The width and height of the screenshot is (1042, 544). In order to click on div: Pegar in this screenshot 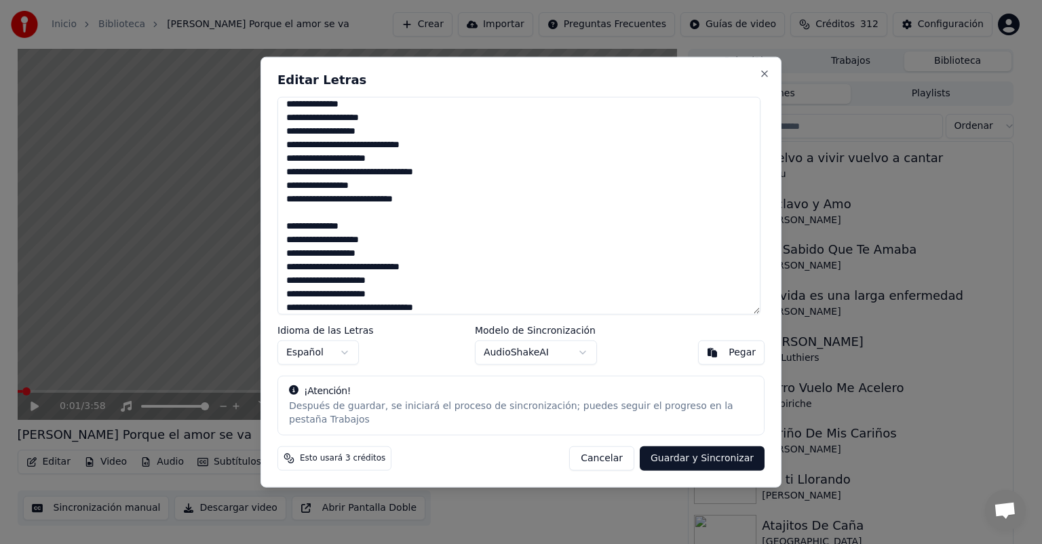, I will do `click(742, 352)`.